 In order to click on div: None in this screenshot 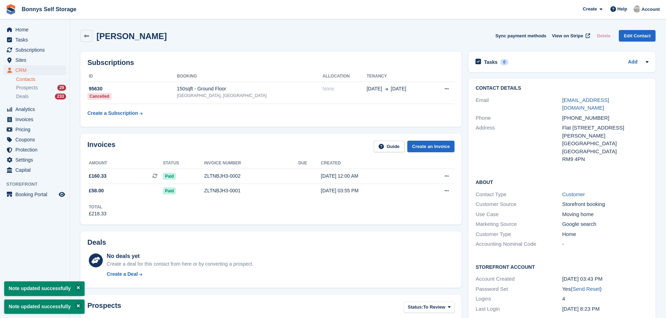, I will do `click(344, 89)`.